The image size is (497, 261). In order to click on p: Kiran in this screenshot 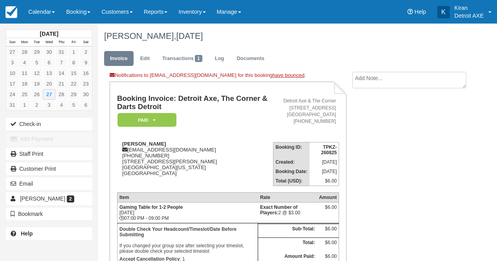, I will do `click(469, 8)`.